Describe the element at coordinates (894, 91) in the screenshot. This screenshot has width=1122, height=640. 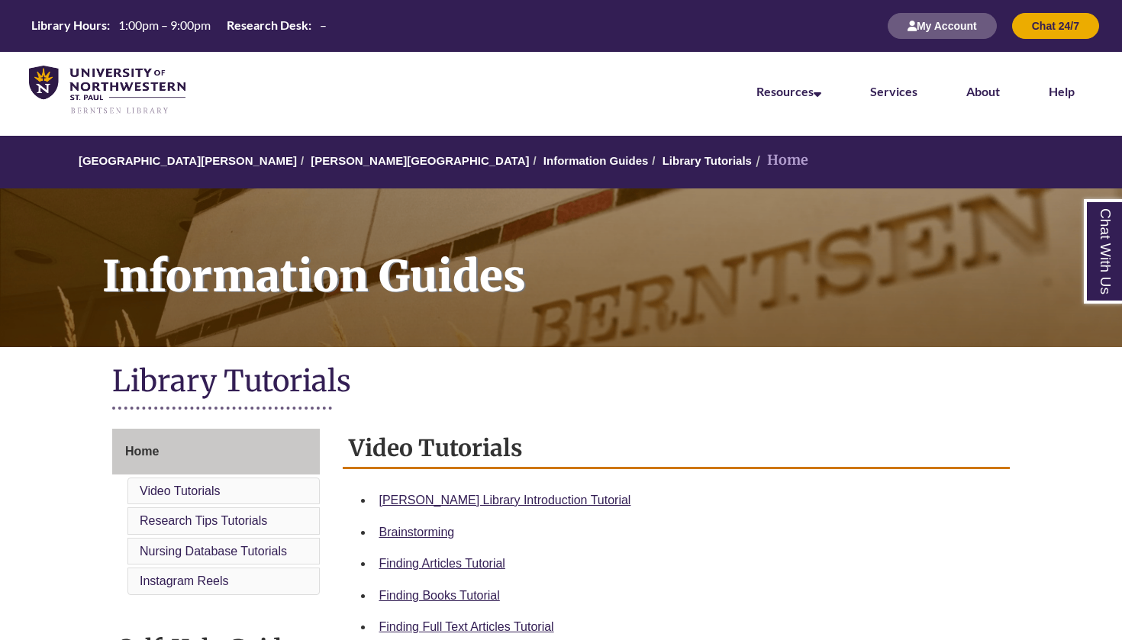
I see `a: Services` at that location.